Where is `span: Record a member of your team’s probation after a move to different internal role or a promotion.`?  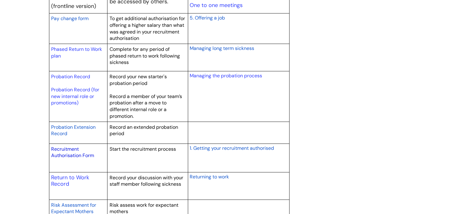
span: Record a member of your team’s probation after a move to different internal role or a promotion. is located at coordinates (146, 106).